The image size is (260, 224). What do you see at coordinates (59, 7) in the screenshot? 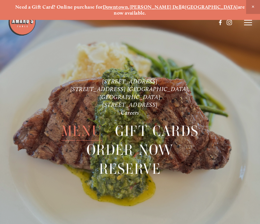
I see `strong: Need a Gift Card? Online purchase for` at bounding box center [59, 7].